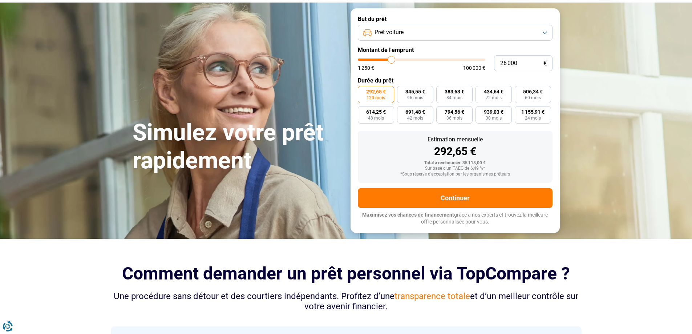  Describe the element at coordinates (366, 68) in the screenshot. I see `span: 1 250 €` at that location.